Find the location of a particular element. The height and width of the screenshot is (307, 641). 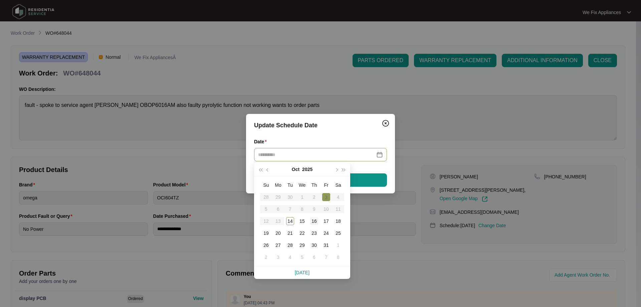

th: Fr is located at coordinates (326, 185).